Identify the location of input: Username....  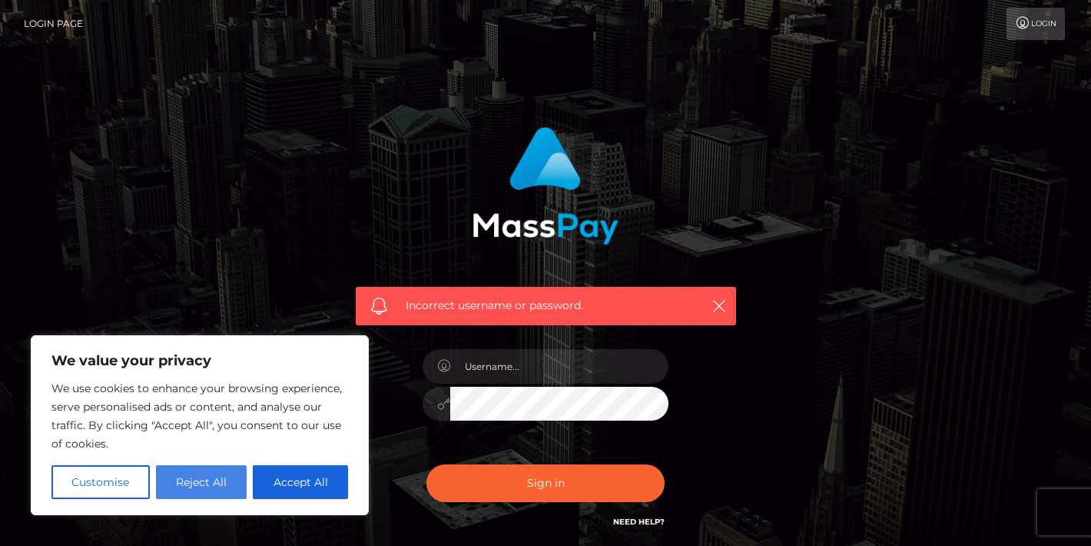
(559, 366).